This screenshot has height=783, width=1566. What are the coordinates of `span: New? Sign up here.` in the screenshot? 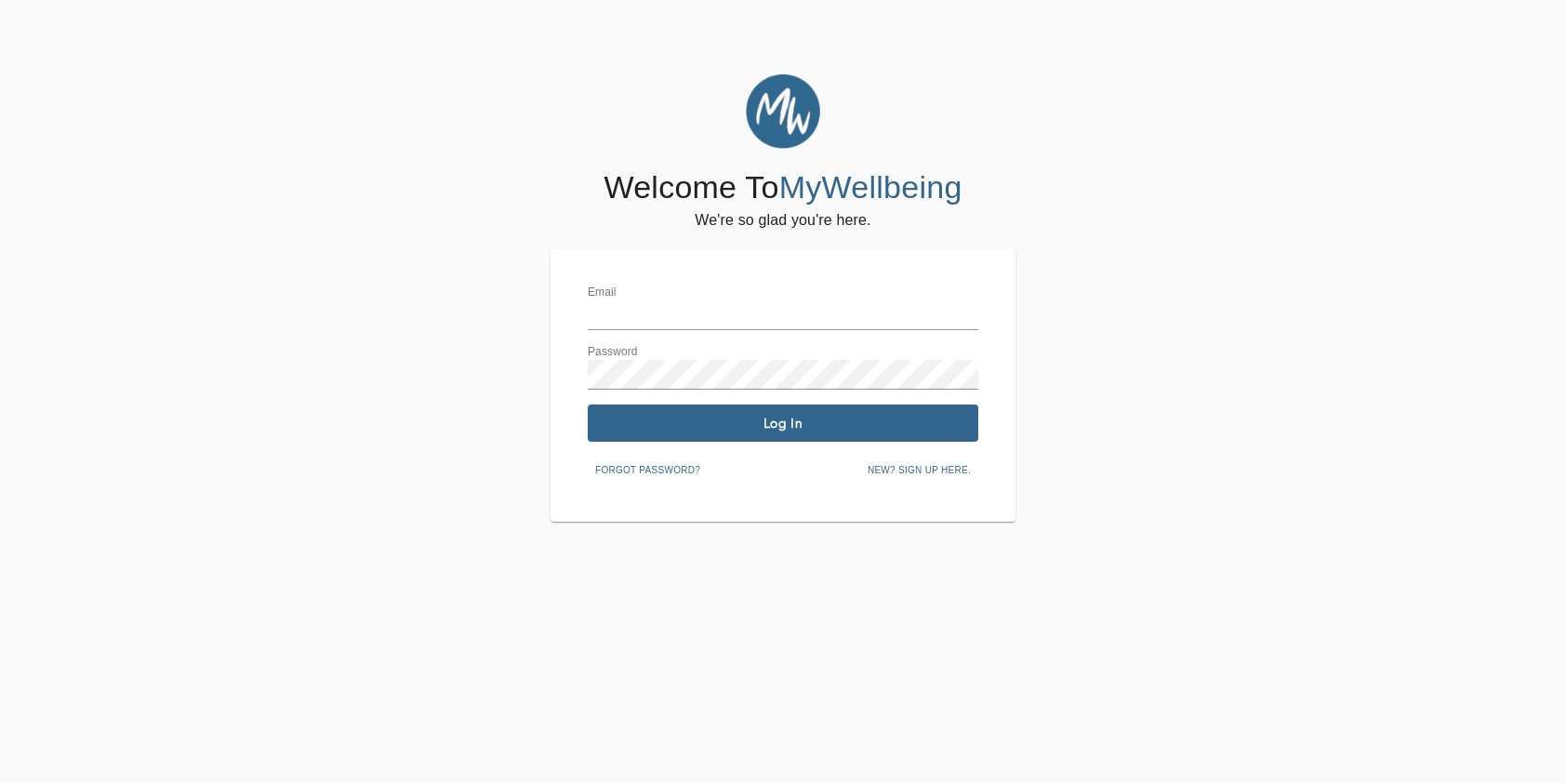 It's located at (919, 471).